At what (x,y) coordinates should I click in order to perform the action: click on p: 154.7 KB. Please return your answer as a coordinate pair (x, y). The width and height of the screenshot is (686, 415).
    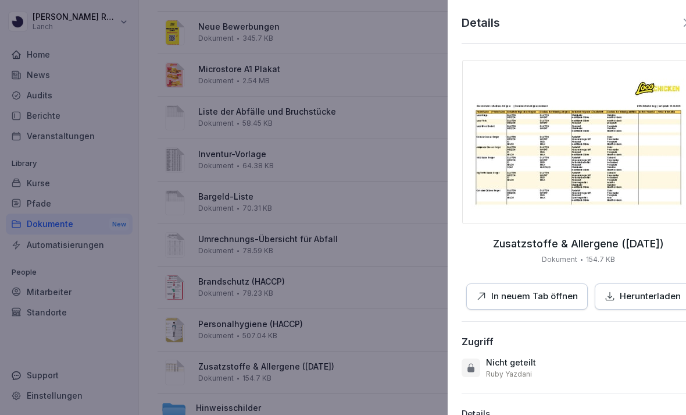
    Looking at the image, I should click on (600, 259).